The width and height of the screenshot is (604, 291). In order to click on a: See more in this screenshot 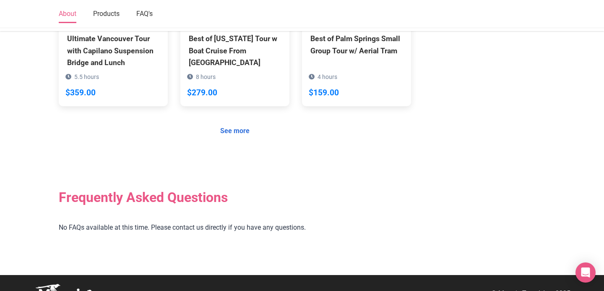, I will do `click(235, 131)`.